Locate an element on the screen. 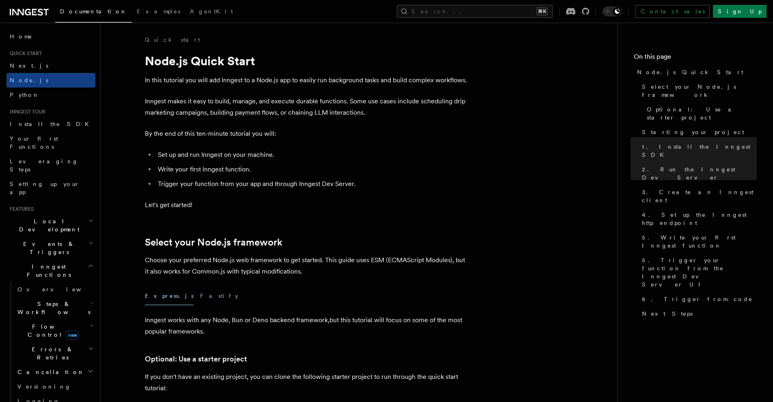 This screenshot has width=773, height=402. p: Let's get started! is located at coordinates (307, 205).